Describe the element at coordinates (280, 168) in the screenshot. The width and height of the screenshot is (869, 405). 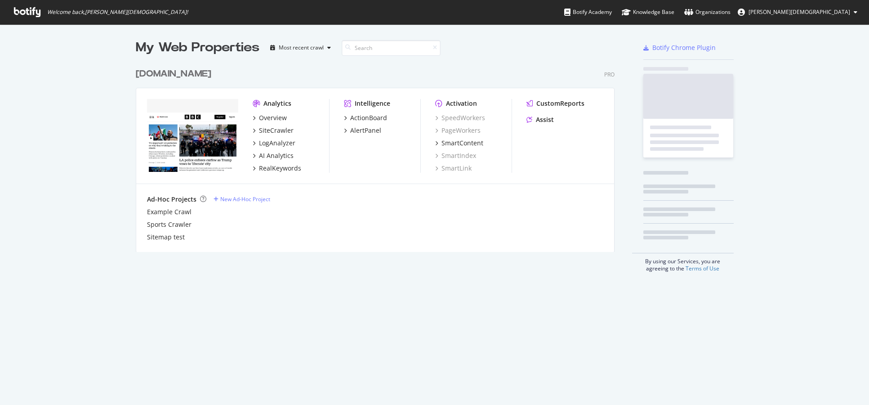
I see `div: RealKeywords` at that location.